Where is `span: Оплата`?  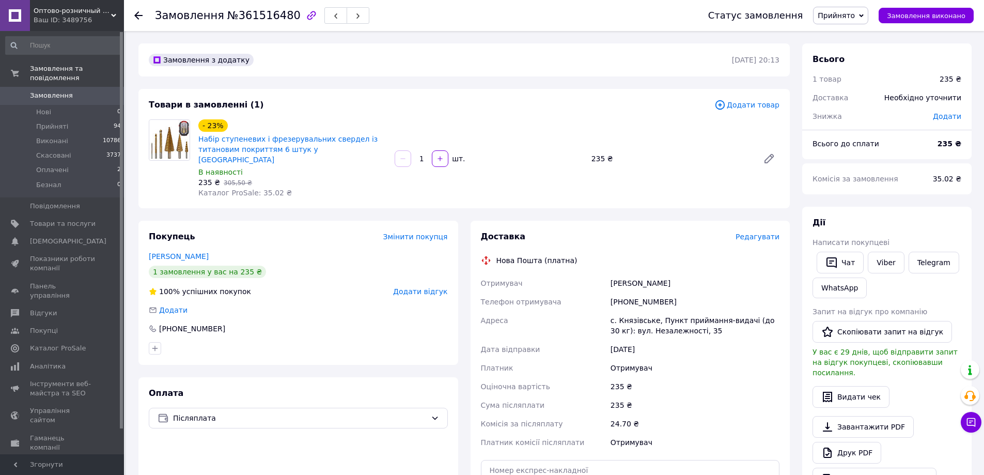 span: Оплата is located at coordinates (166, 392).